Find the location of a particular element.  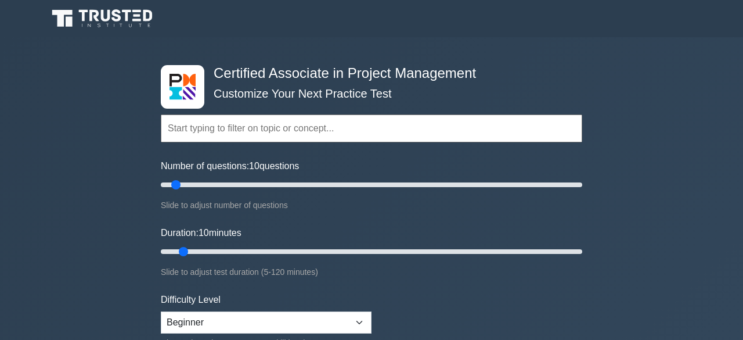

div: Slide to adjust test duration (5-120 minutes) is located at coordinates (372, 272).